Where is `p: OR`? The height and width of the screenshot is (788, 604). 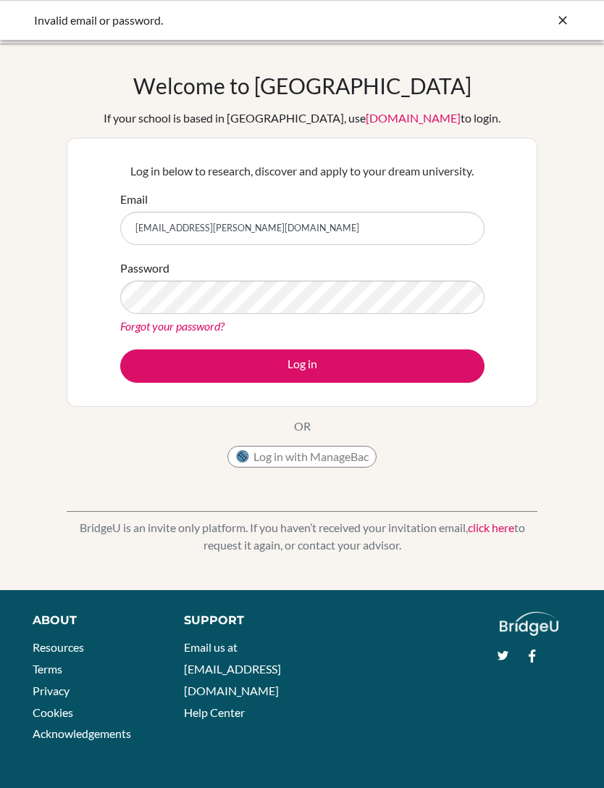
p: OR is located at coordinates (302, 426).